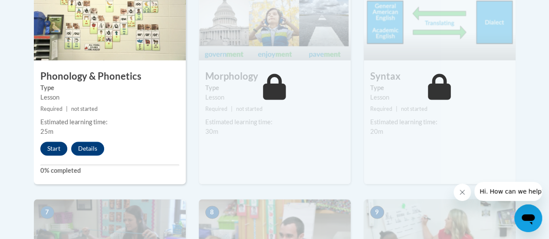 The height and width of the screenshot is (239, 549). Describe the element at coordinates (376, 131) in the screenshot. I see `span: 20m` at that location.